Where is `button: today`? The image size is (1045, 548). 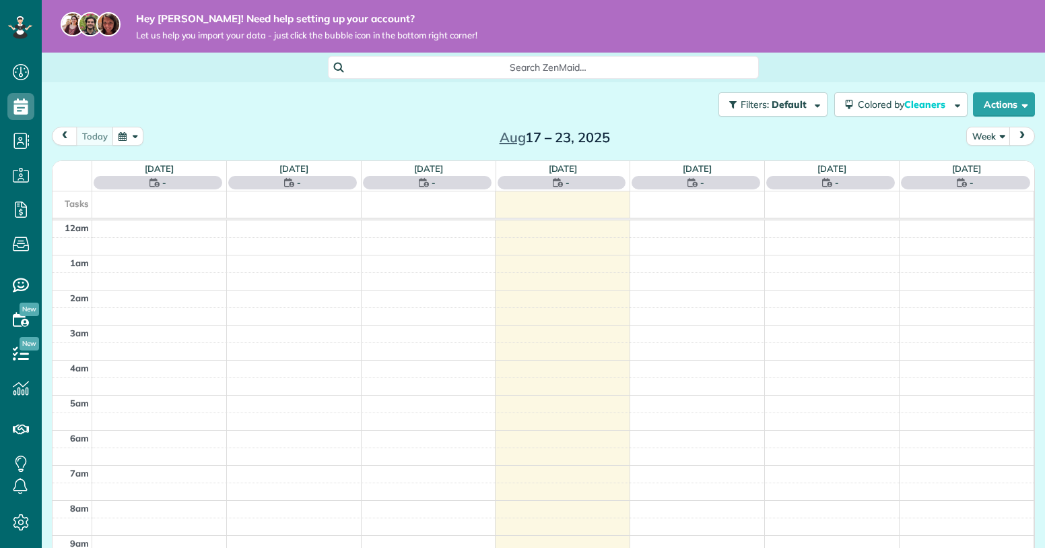 button: today is located at coordinates (95, 135).